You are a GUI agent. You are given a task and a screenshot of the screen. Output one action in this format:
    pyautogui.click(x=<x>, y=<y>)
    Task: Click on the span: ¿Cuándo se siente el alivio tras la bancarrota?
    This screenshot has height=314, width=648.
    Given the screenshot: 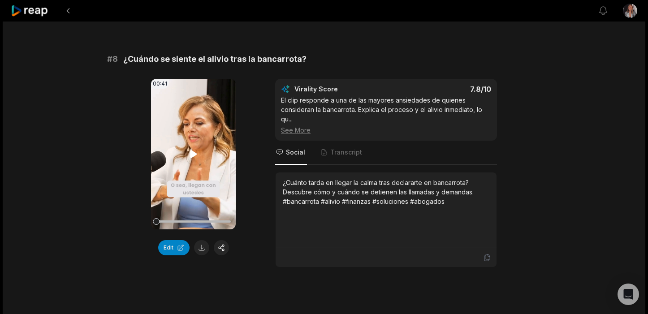 What is the action you would take?
    pyautogui.click(x=215, y=59)
    